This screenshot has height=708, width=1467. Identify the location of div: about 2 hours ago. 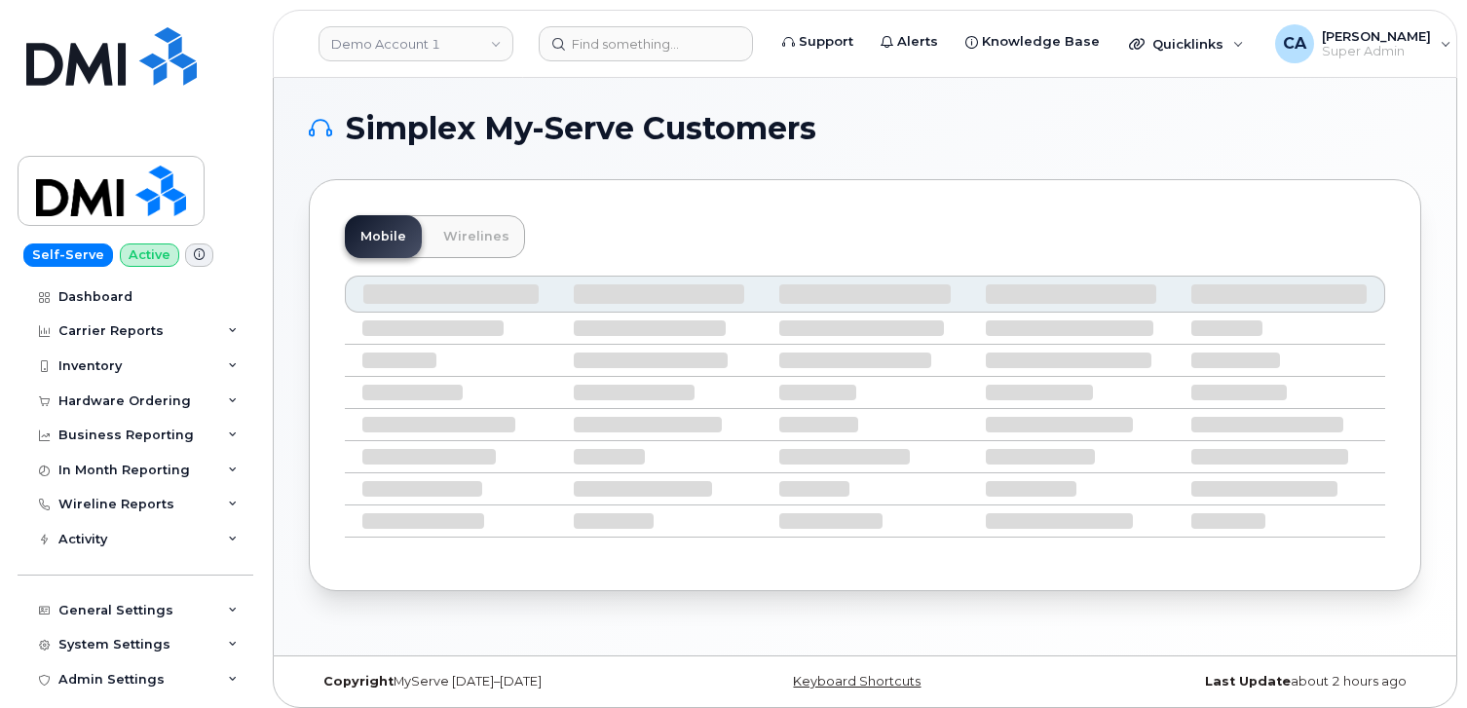
(1235, 682).